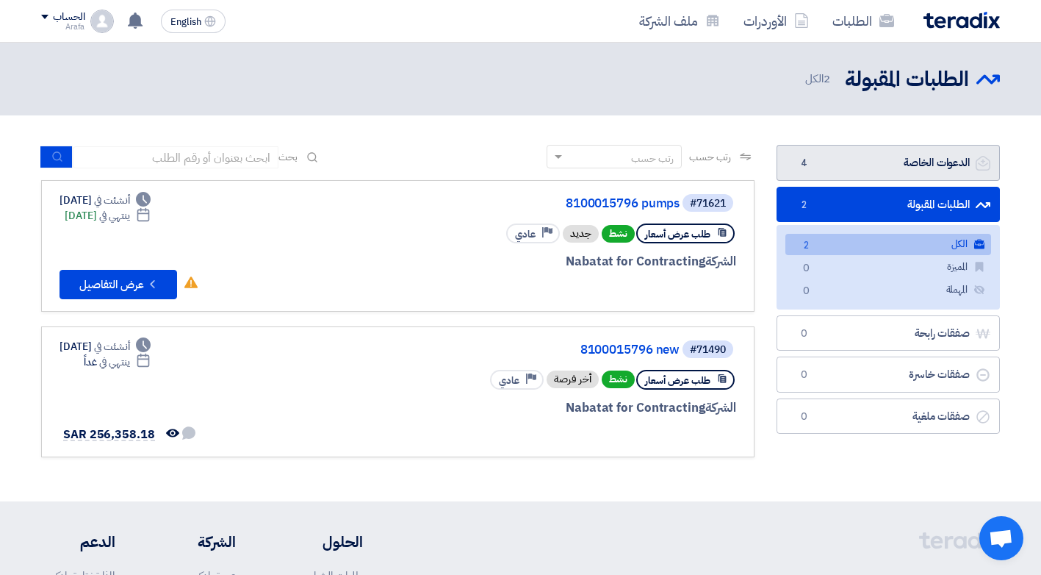 This screenshot has height=575, width=1041. I want to click on div: جديد, so click(581, 234).